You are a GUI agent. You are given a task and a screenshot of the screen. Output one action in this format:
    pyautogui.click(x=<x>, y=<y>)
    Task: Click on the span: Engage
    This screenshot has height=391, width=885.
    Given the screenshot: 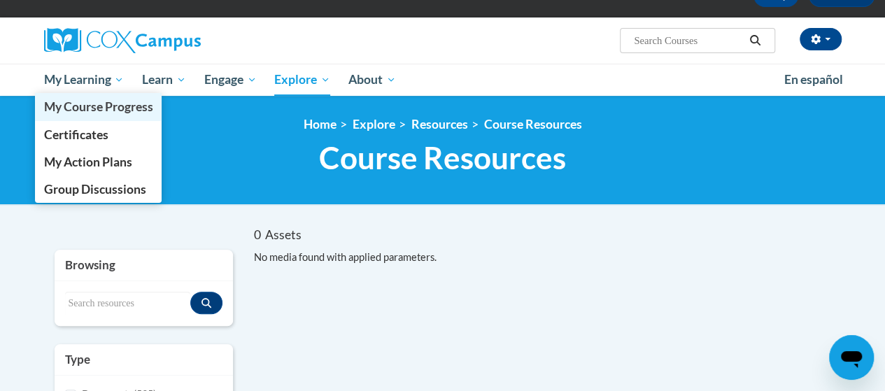 What is the action you would take?
    pyautogui.click(x=230, y=80)
    